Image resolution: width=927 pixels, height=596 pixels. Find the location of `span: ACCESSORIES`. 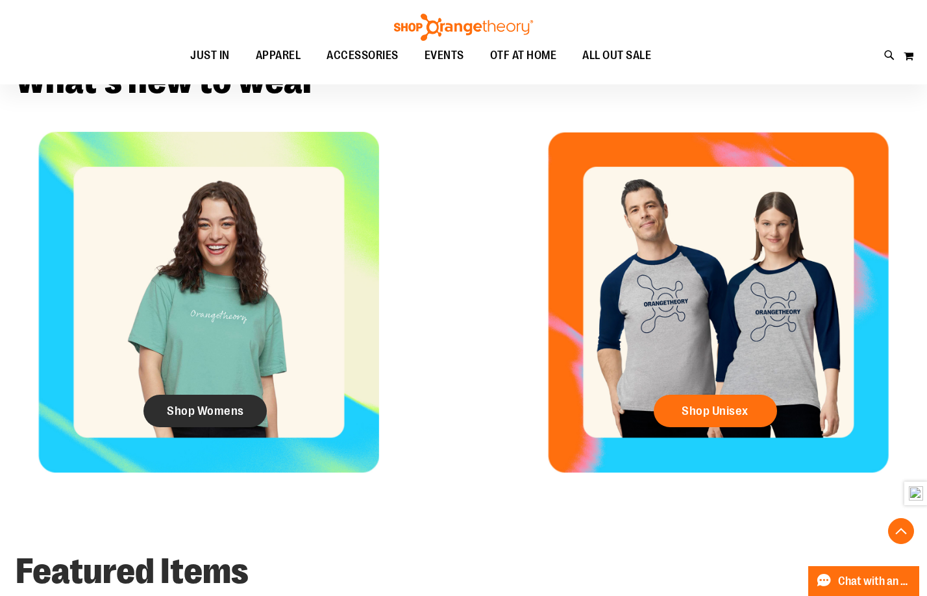

span: ACCESSORIES is located at coordinates (362, 55).